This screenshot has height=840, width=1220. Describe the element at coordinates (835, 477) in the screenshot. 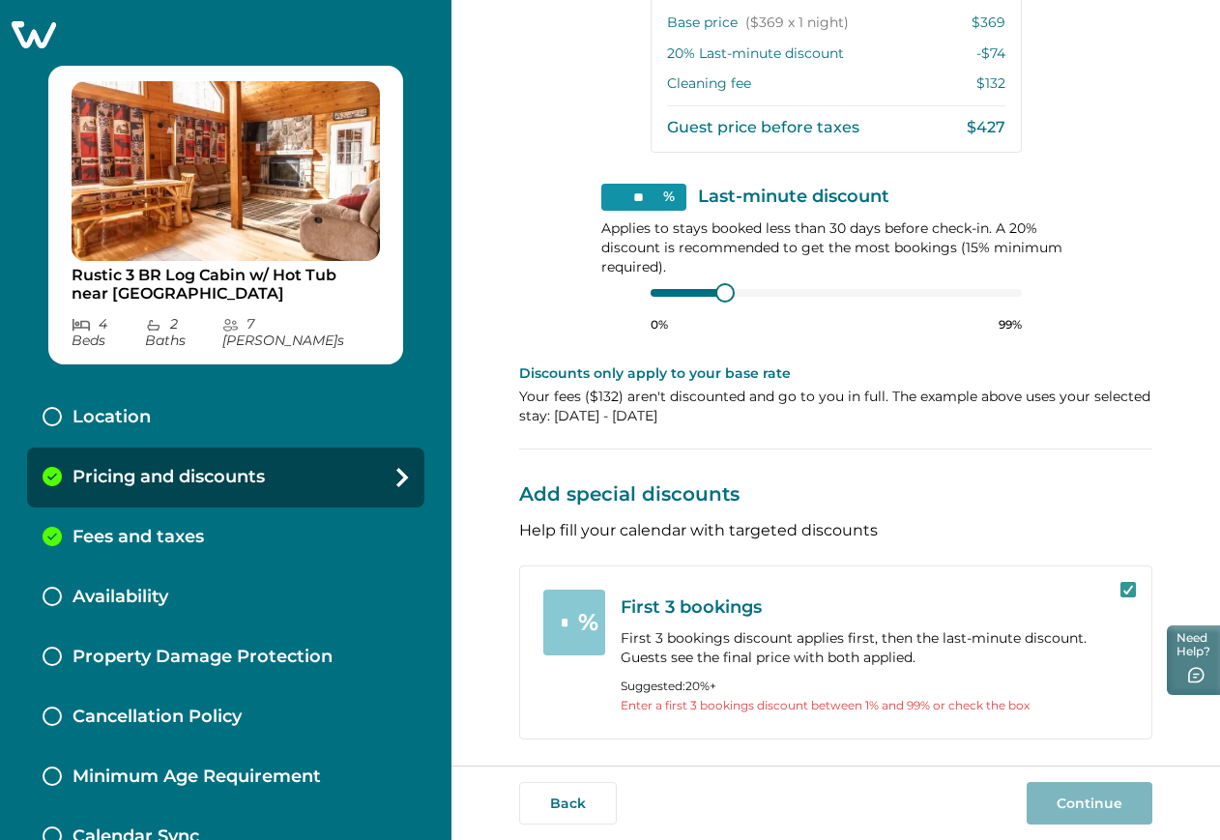

I see `p: Add special discounts` at that location.